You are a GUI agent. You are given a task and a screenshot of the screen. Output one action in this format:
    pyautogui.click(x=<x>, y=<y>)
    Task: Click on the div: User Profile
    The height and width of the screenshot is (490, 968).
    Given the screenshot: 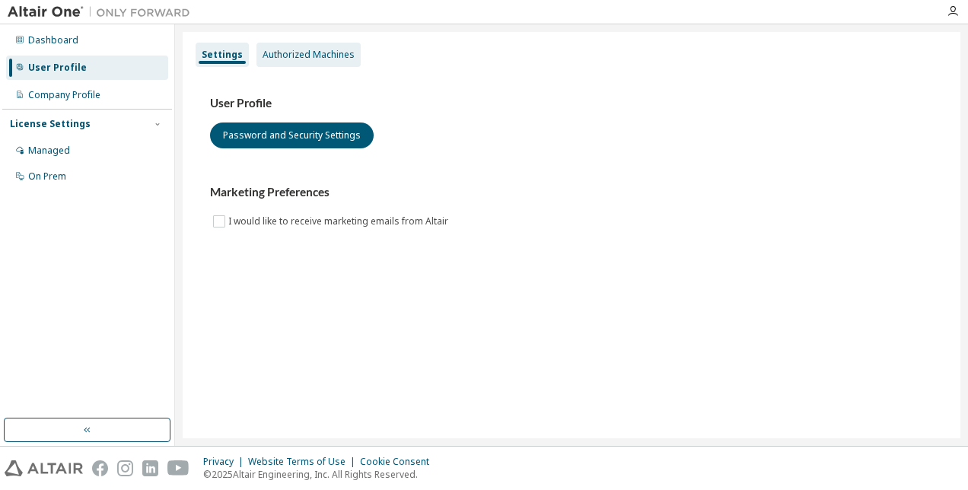 What is the action you would take?
    pyautogui.click(x=57, y=68)
    